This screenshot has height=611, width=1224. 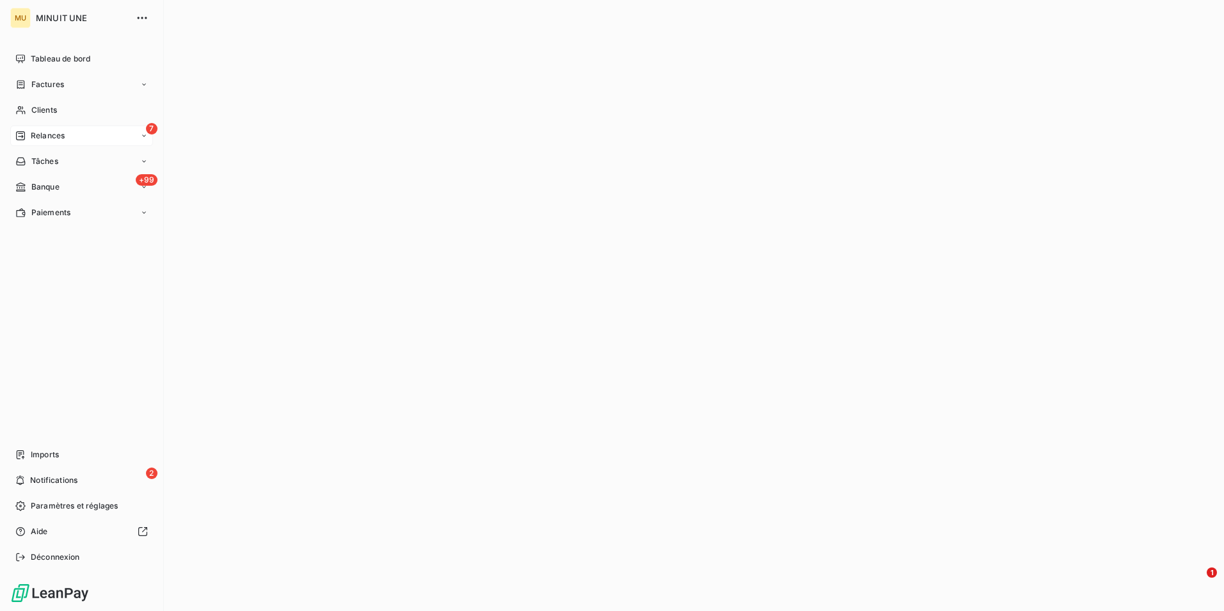 I want to click on a: Aide, so click(x=81, y=531).